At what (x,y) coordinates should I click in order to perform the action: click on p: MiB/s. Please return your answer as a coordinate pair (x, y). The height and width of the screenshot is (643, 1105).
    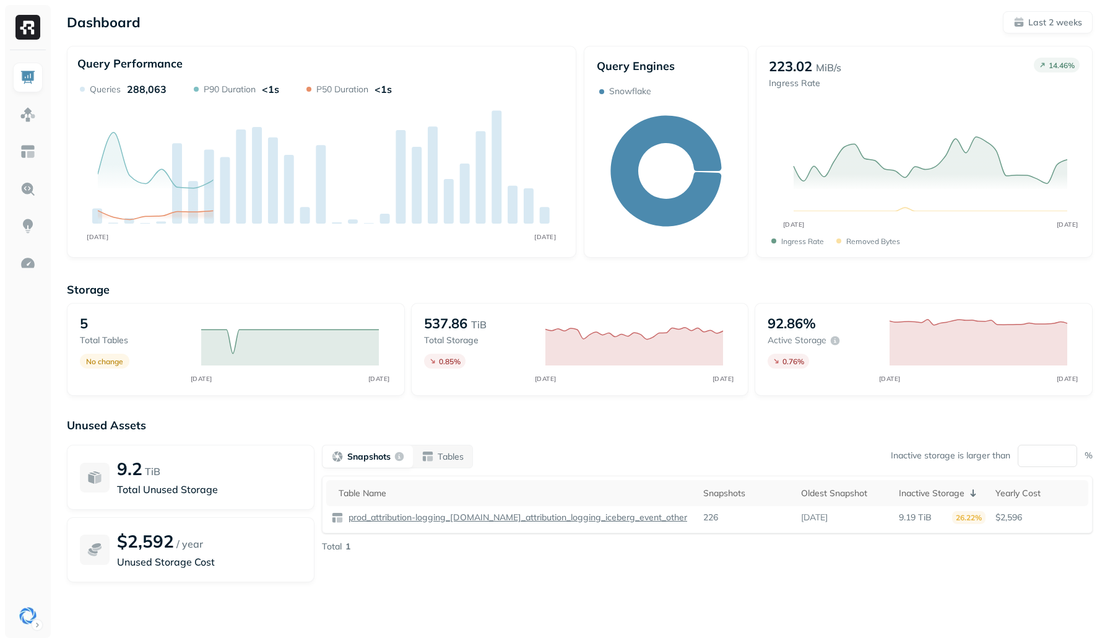
    Looking at the image, I should click on (828, 67).